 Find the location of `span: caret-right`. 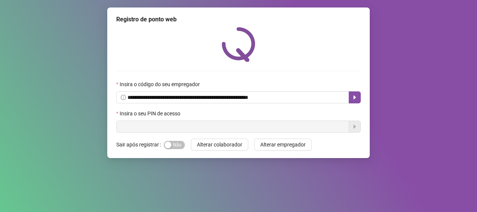

span: caret-right is located at coordinates (355, 97).